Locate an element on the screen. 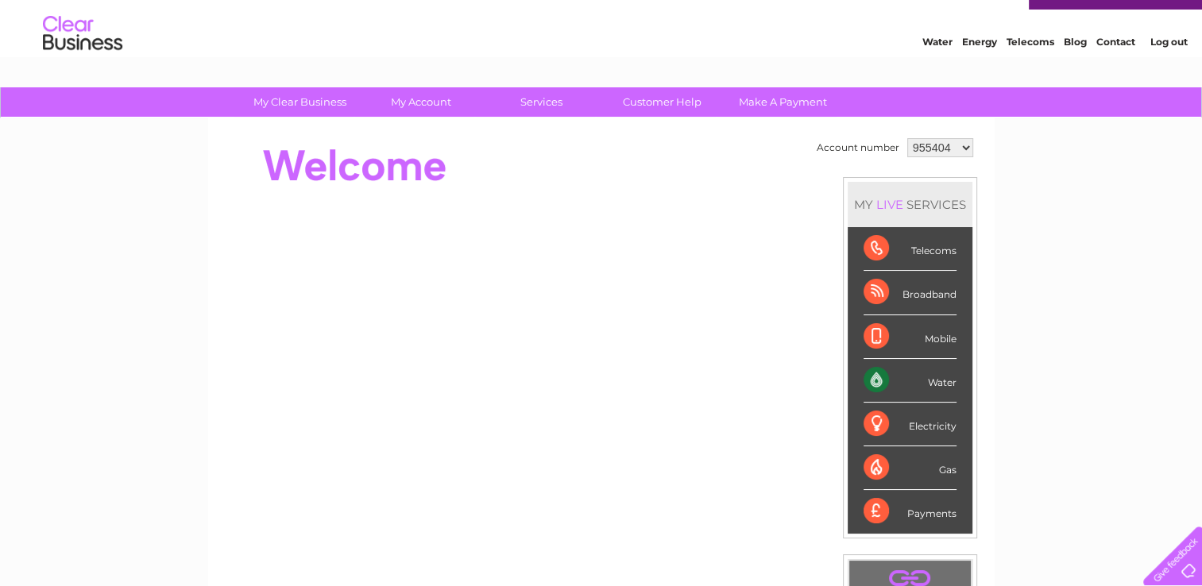 Image resolution: width=1202 pixels, height=586 pixels. a: Customer Help is located at coordinates (662, 102).